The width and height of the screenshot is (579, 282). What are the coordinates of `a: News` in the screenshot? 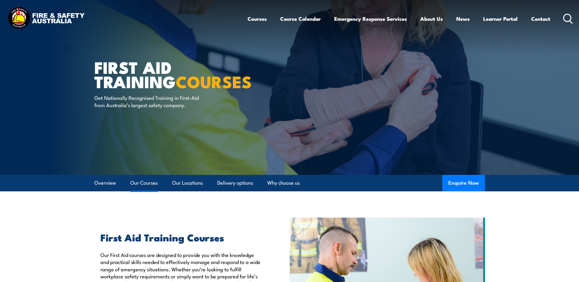 It's located at (463, 19).